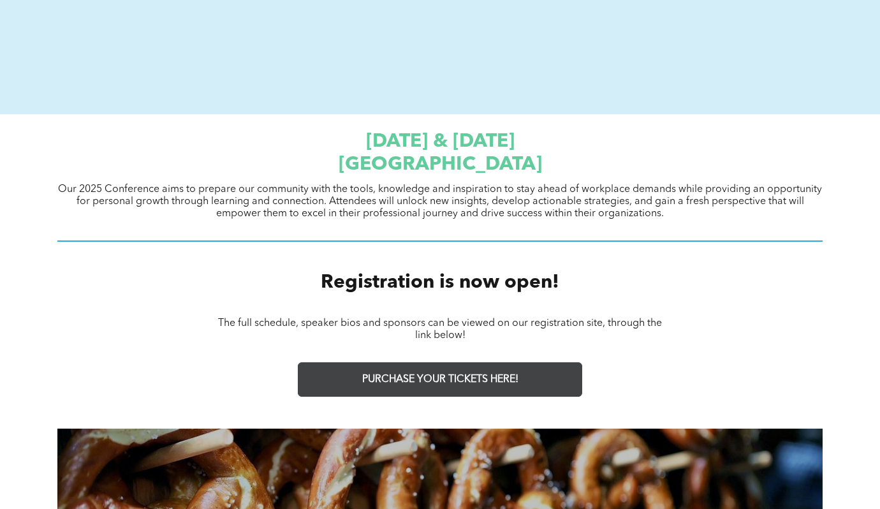 This screenshot has height=509, width=880. What do you see at coordinates (440, 201) in the screenshot?
I see `span: Our 2025 Conference aims to prepare our community with the tools, knowledge and inspiration to st...` at bounding box center [440, 201].